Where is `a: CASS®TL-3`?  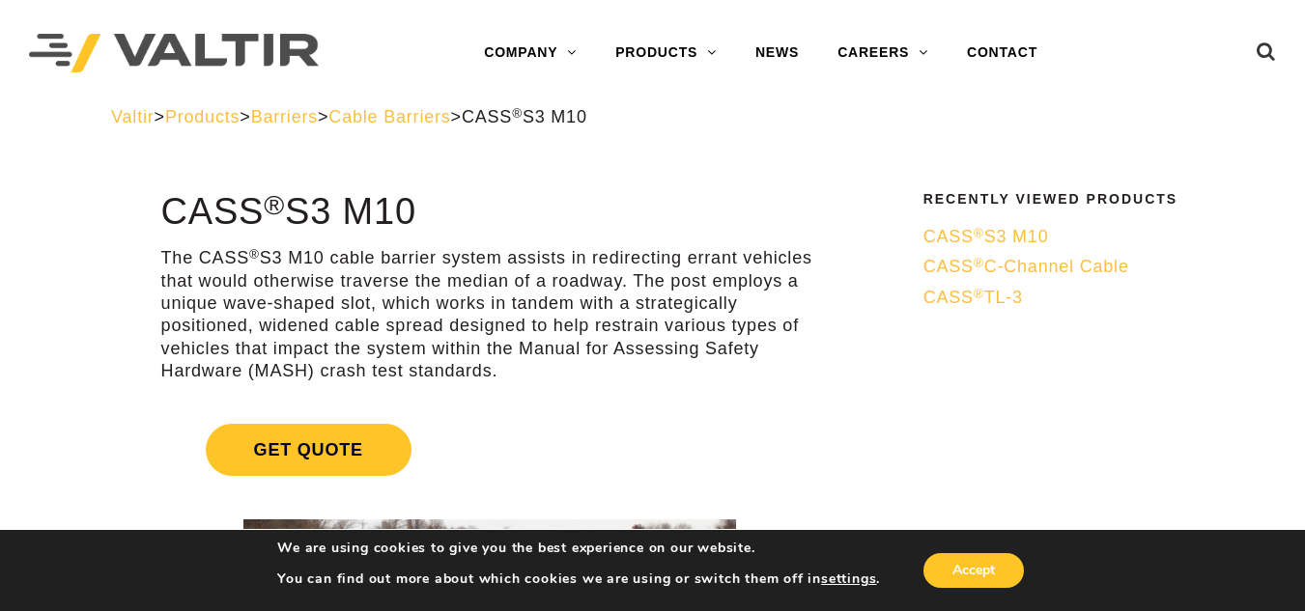
a: CASS®TL-3 is located at coordinates (1053, 297).